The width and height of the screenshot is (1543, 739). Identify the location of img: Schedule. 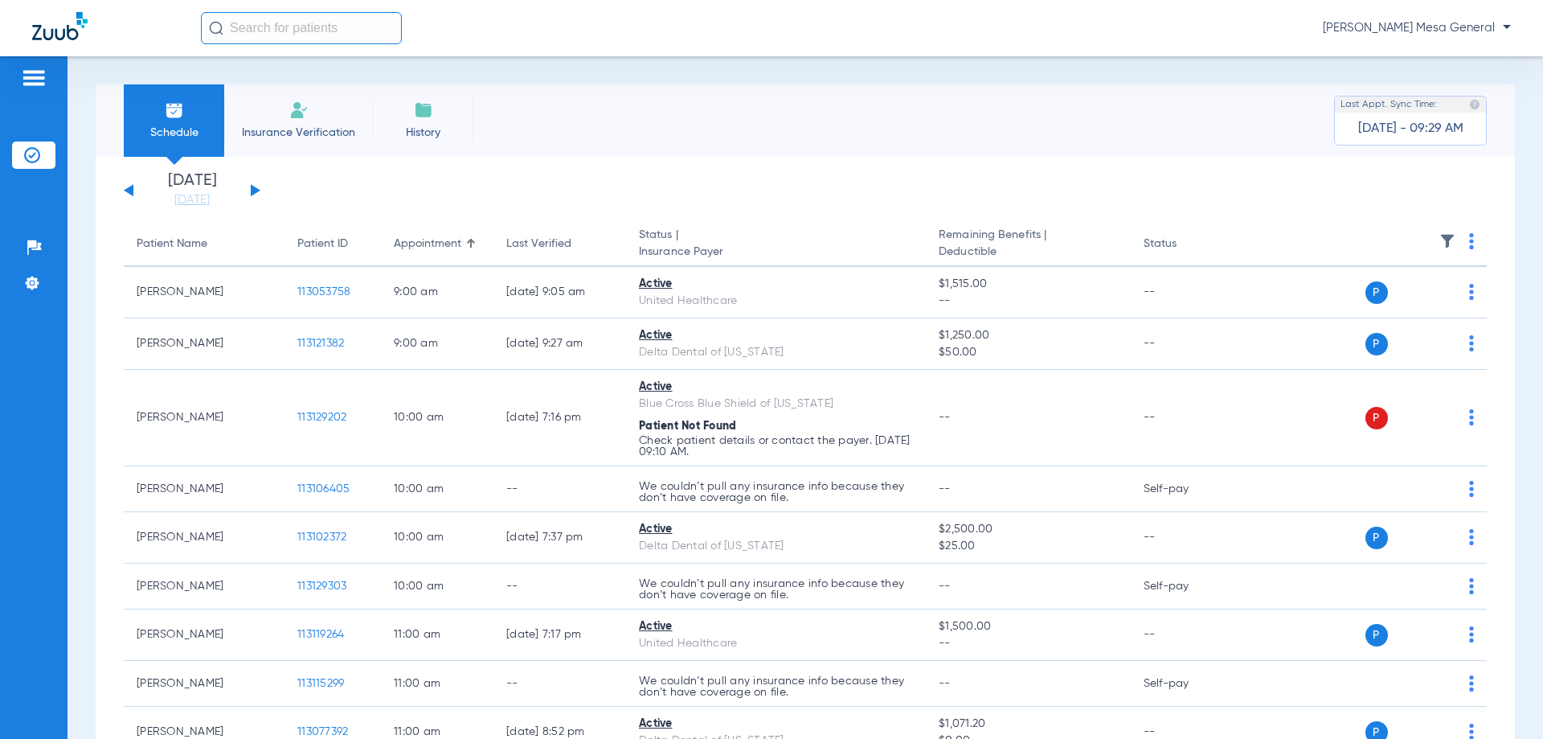
(174, 110).